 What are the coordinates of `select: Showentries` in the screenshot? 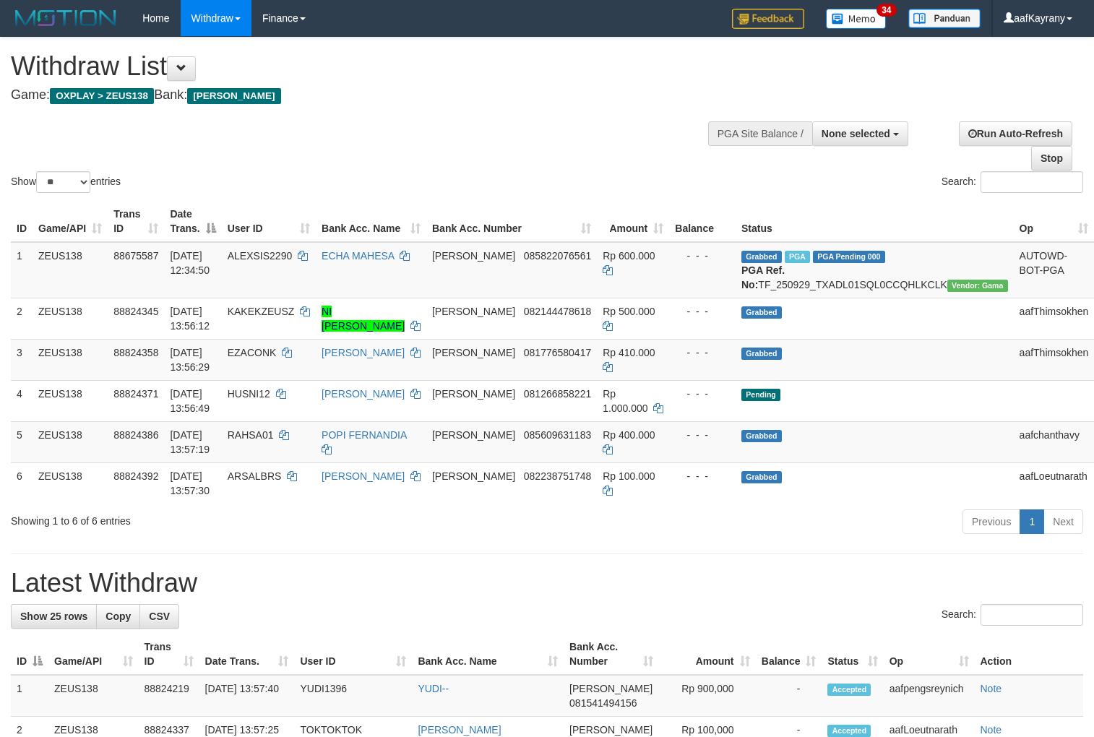 It's located at (63, 182).